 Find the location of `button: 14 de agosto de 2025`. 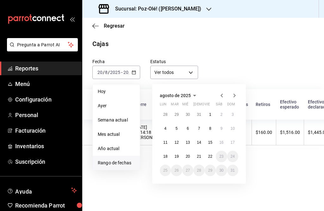

button: 14 de agosto de 2025 is located at coordinates (199, 142).